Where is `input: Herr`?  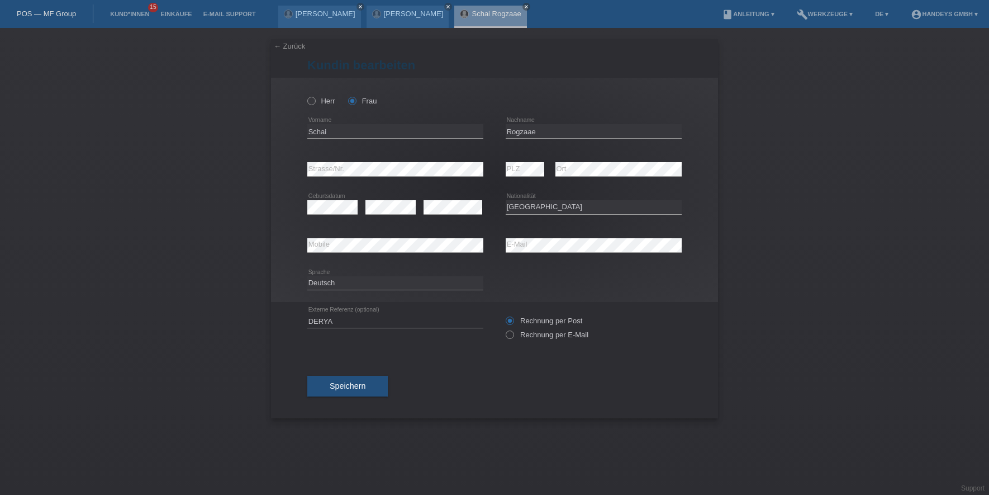 input: Herr is located at coordinates (311, 100).